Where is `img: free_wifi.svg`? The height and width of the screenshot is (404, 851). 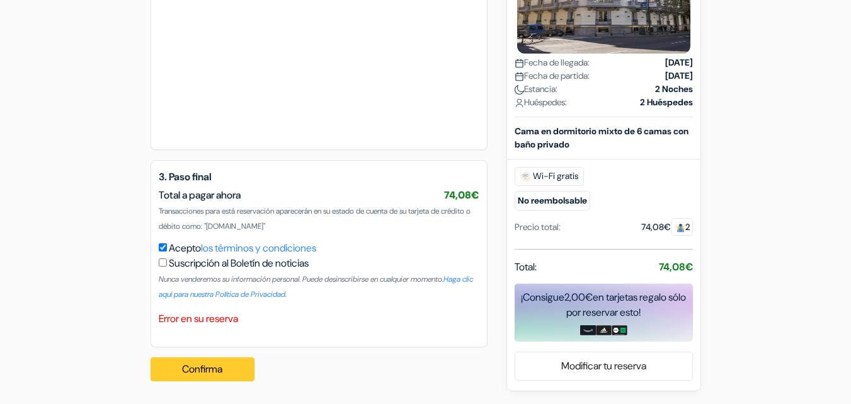 img: free_wifi.svg is located at coordinates (525, 176).